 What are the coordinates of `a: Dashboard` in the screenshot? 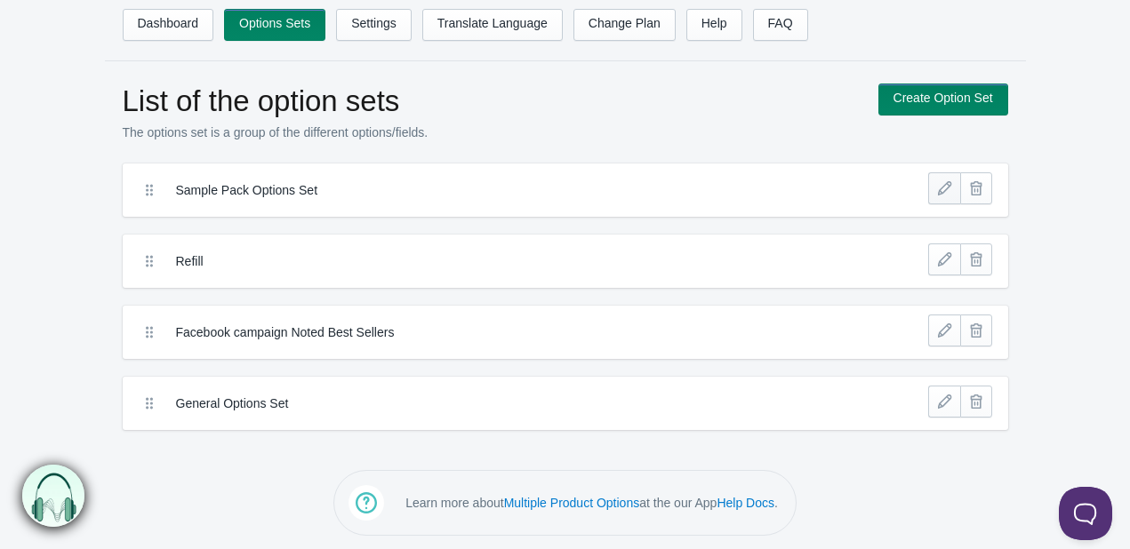 It's located at (168, 25).